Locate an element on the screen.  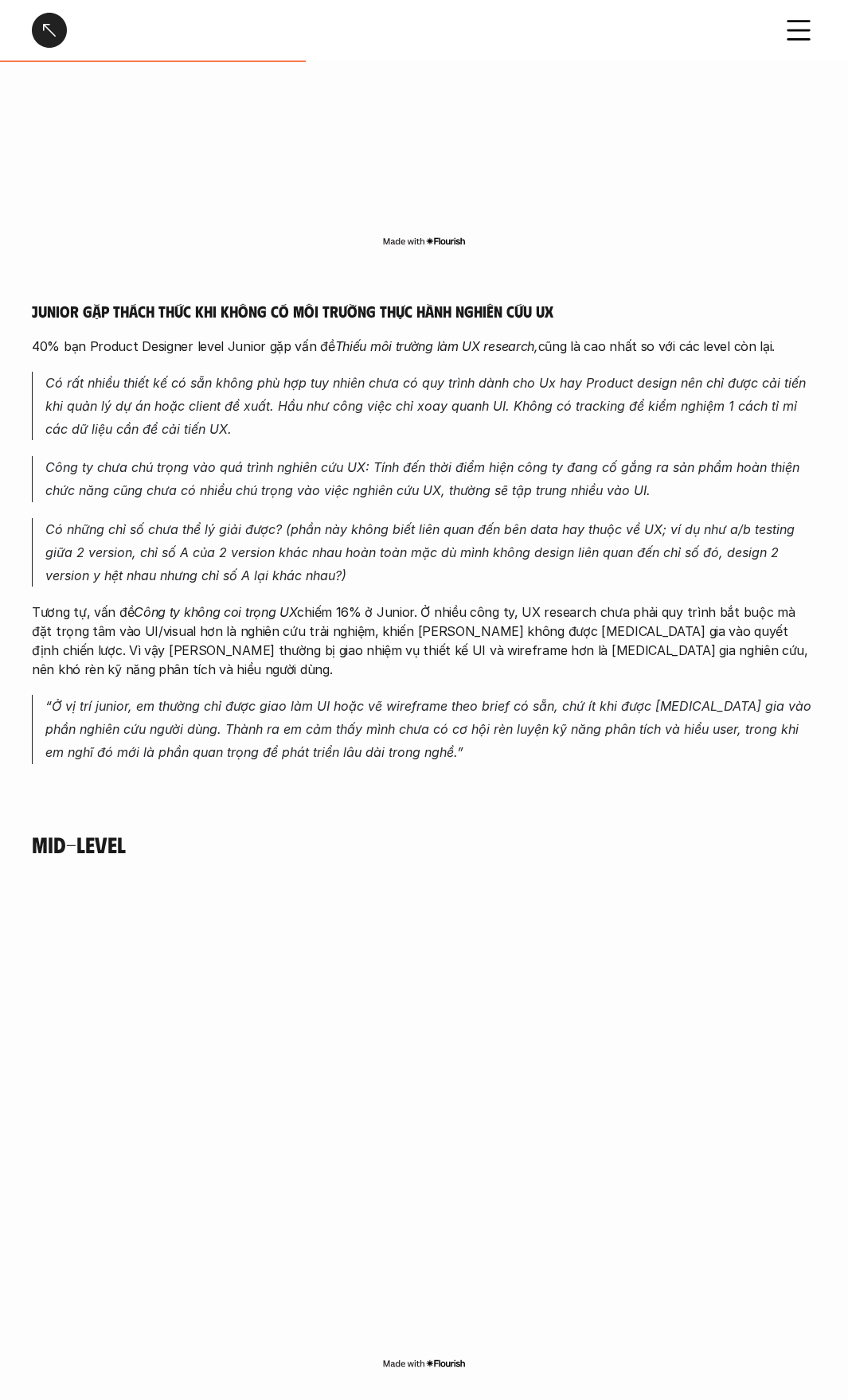
p: Có rất nhiều thiết kế có sẵn không phù hợp tuy nhiên chưa có quy trình dành cho Ux hay Product de... is located at coordinates (431, 406).